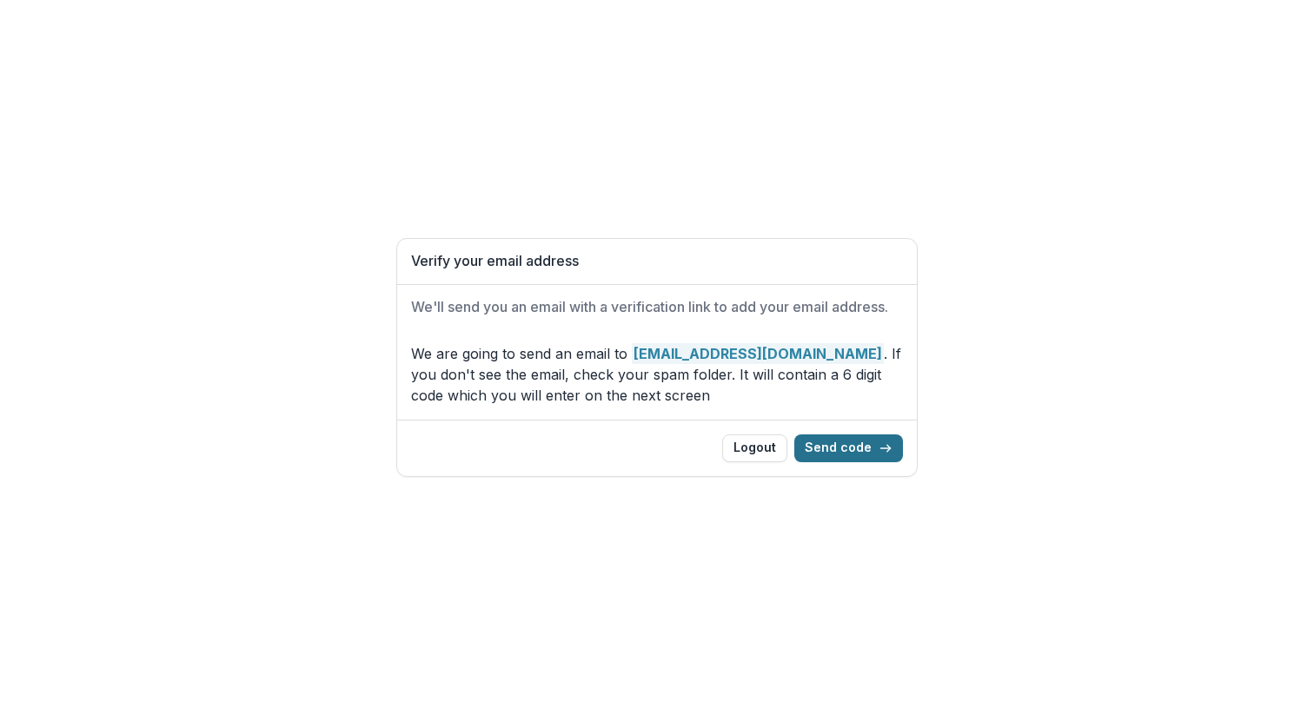 This screenshot has height=715, width=1314. What do you see at coordinates (657, 261) in the screenshot?
I see `h1: Verify your email address` at bounding box center [657, 261].